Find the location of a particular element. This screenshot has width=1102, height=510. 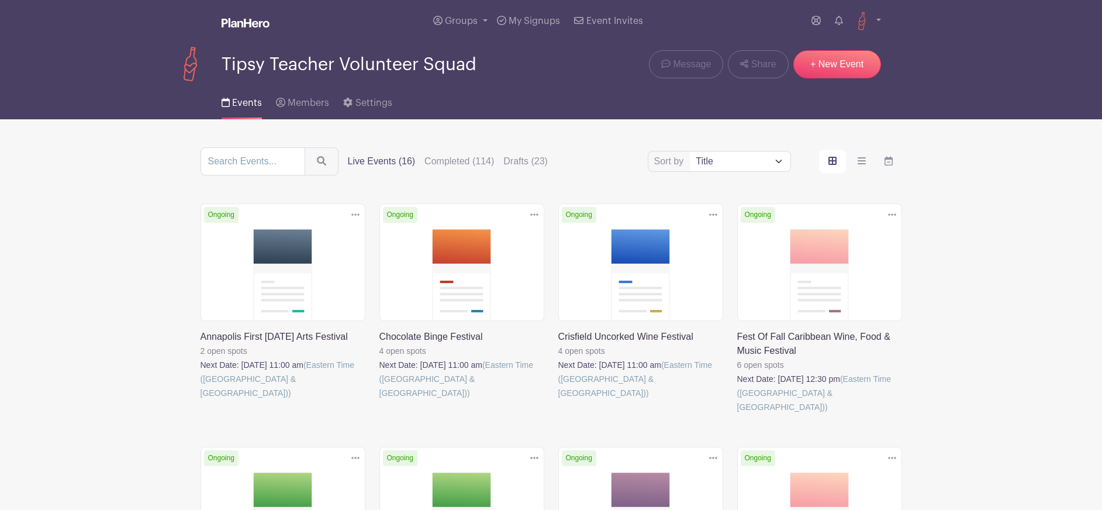

label: Live Events (16) is located at coordinates (382, 161).